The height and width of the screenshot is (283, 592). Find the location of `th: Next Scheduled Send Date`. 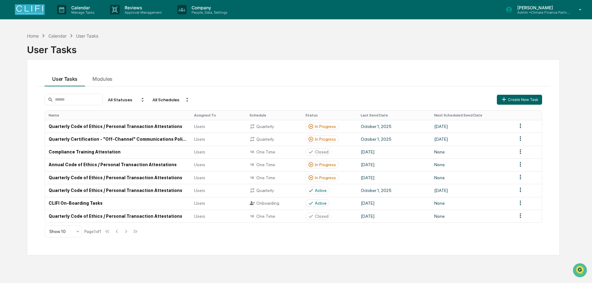

th: Next Scheduled Send Date is located at coordinates (472, 115).